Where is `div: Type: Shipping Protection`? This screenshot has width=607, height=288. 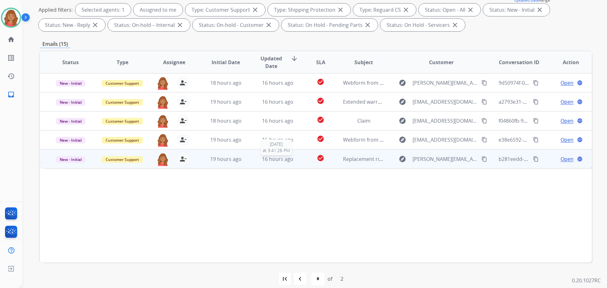
div: Type: Shipping Protection is located at coordinates (309, 10).